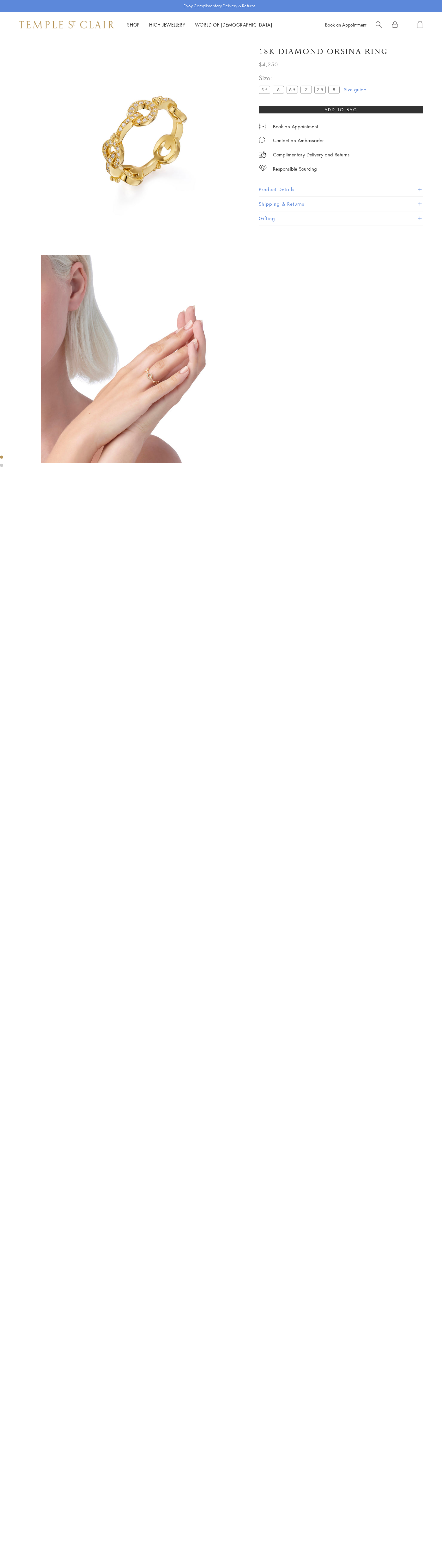 Image resolution: width=442 pixels, height=1552 pixels. Describe the element at coordinates (268, 64) in the screenshot. I see `span: $4,250` at that location.